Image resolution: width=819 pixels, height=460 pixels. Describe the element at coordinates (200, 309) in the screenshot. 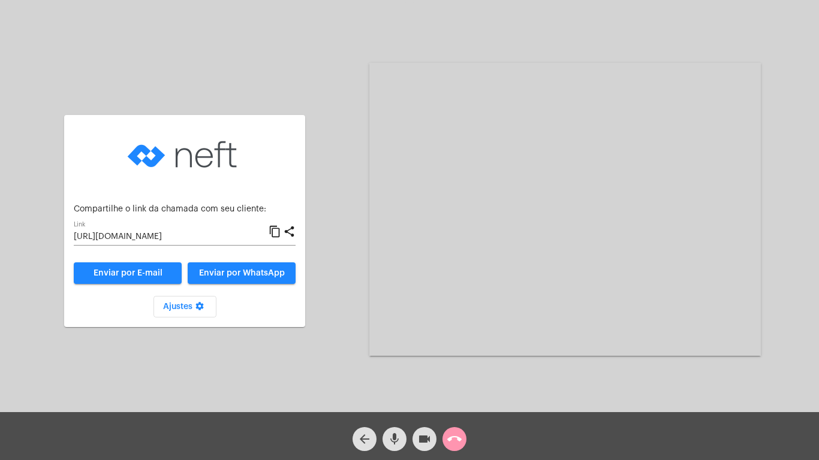

I see `mat-icon: settings` at that location.